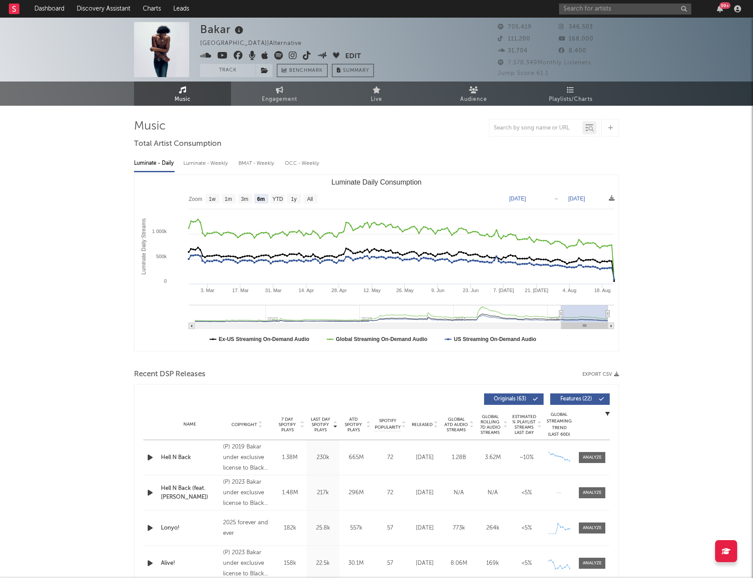 The height and width of the screenshot is (578, 753). What do you see at coordinates (247, 529) in the screenshot?
I see `div: 2025 forever and ever` at bounding box center [247, 529].